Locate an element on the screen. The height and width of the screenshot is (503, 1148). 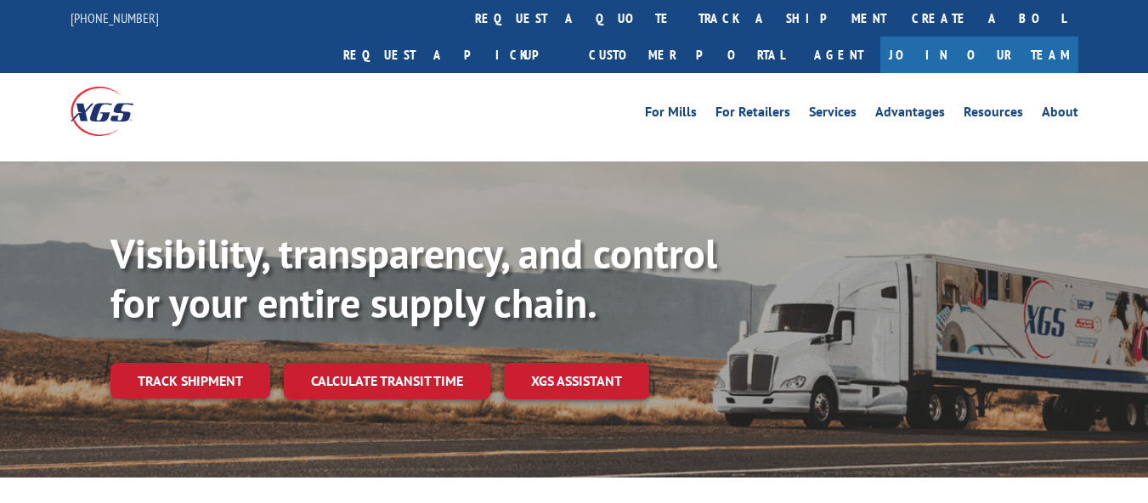
a: Agent is located at coordinates (838, 54).